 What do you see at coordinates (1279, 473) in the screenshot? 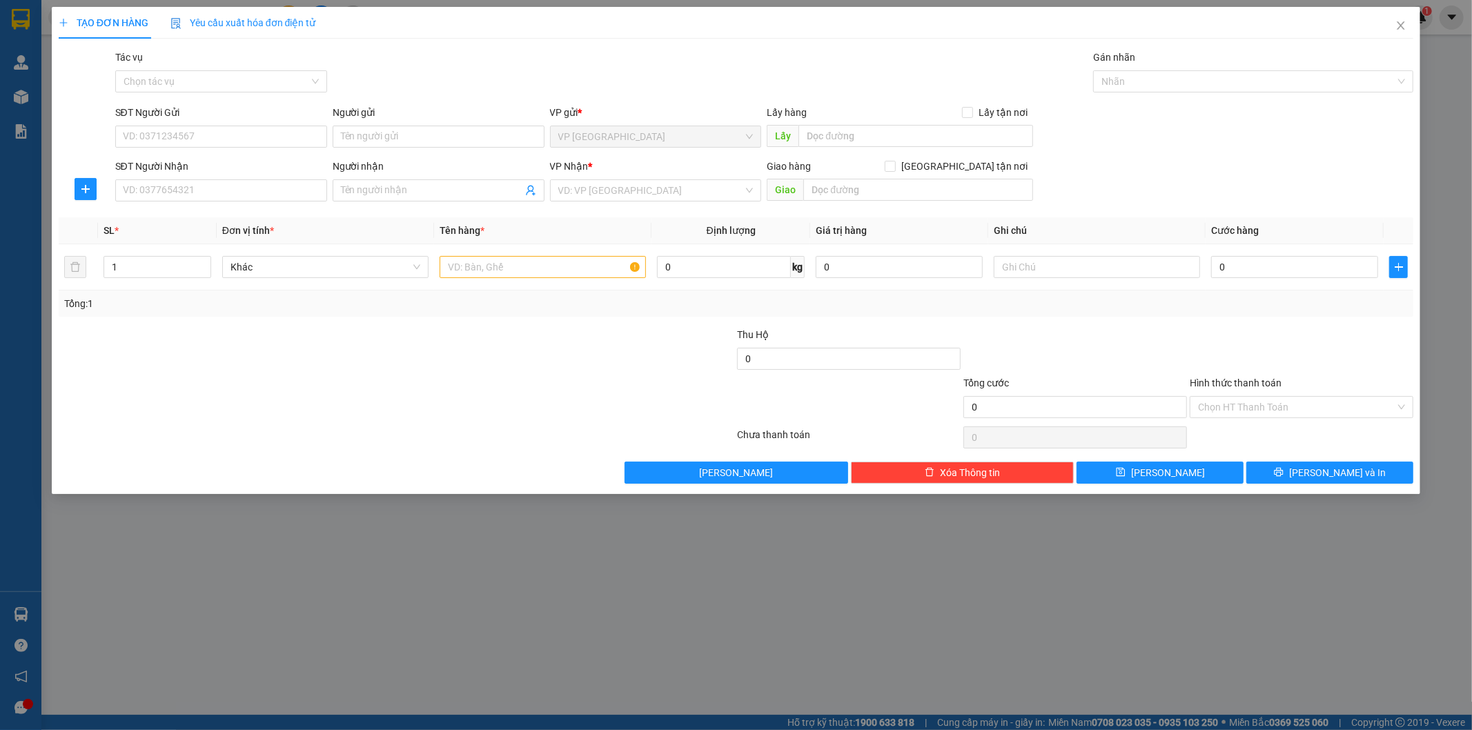
I see `span: printer` at bounding box center [1279, 473].